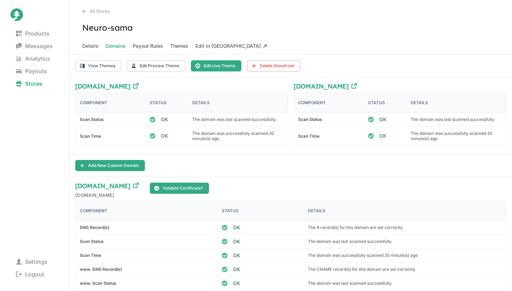 The height and width of the screenshot is (291, 512). Describe the element at coordinates (274, 66) in the screenshot. I see `button: Delete Storefront` at that location.